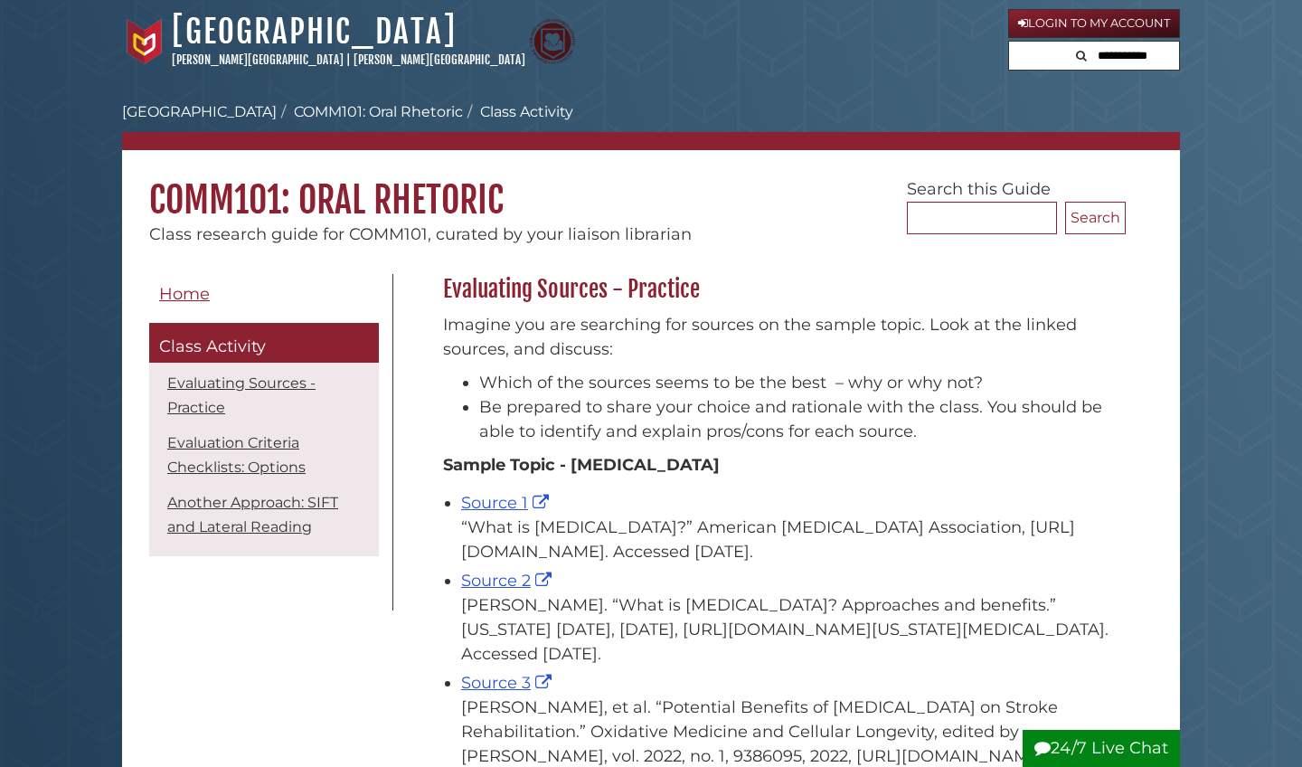 This screenshot has width=1302, height=767. What do you see at coordinates (518, 112) in the screenshot?
I see `li: Class Activity` at bounding box center [518, 112].